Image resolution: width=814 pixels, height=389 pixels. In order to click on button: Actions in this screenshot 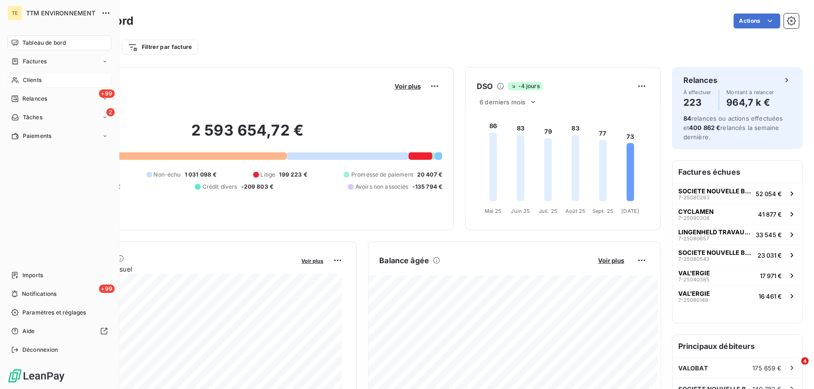, I will do `click(757, 21)`.